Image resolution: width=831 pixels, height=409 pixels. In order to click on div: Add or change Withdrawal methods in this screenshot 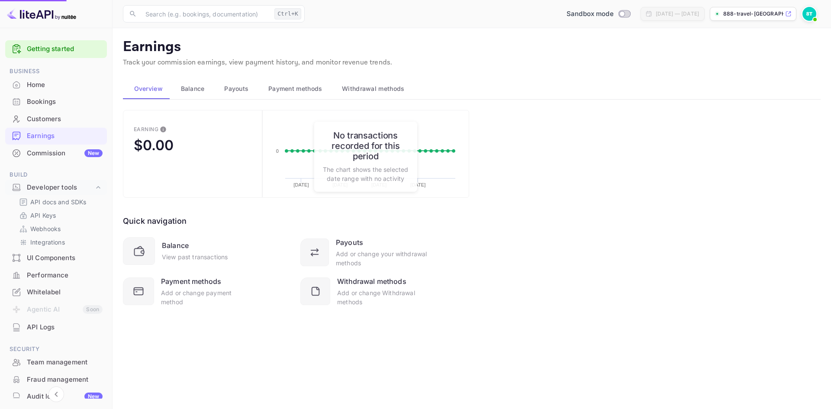, I will do `click(382, 297)`.